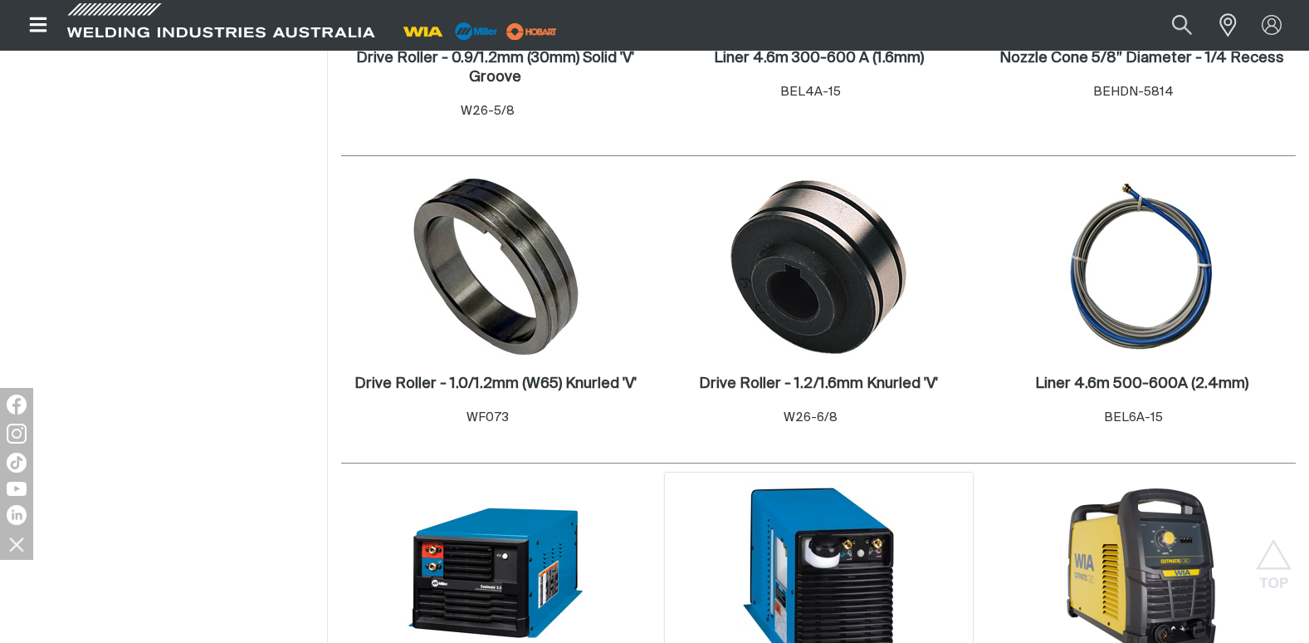 This screenshot has height=643, width=1309. What do you see at coordinates (487, 417) in the screenshot?
I see `span: WF073` at bounding box center [487, 417].